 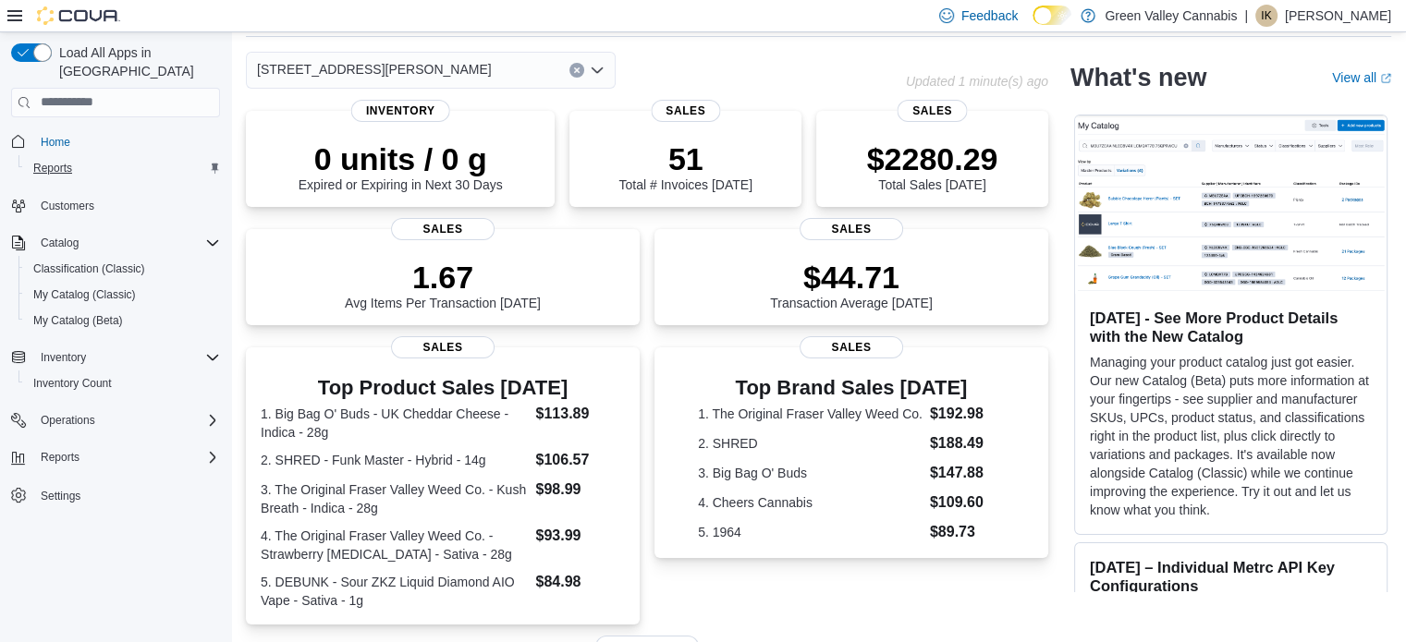 What do you see at coordinates (59, 243) in the screenshot?
I see `span: Catalog` at bounding box center [59, 243].